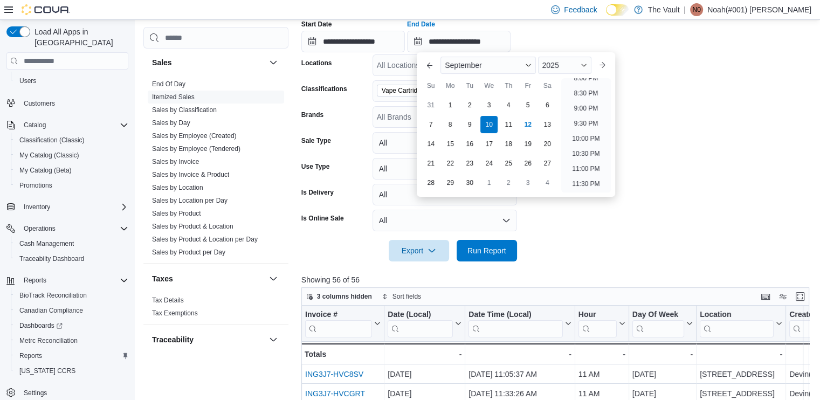 Image resolution: width=820 pixels, height=400 pixels. What do you see at coordinates (190, 175) in the screenshot?
I see `span: Sales by Invoice & Product` at bounding box center [190, 175].